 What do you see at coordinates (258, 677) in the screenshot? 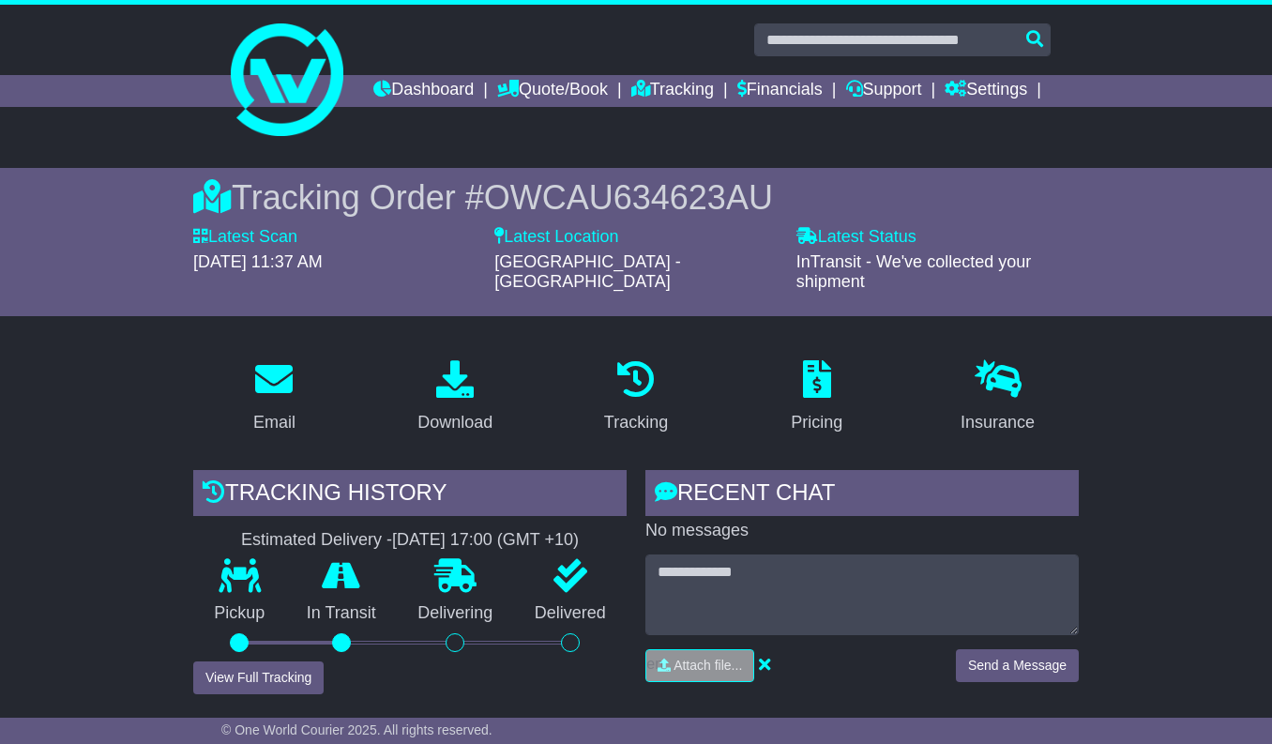
I see `button: View Full Tracking` at bounding box center [258, 677].